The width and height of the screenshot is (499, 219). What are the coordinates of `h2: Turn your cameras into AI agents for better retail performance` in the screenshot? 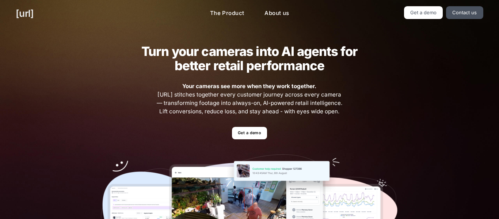 It's located at (249, 58).